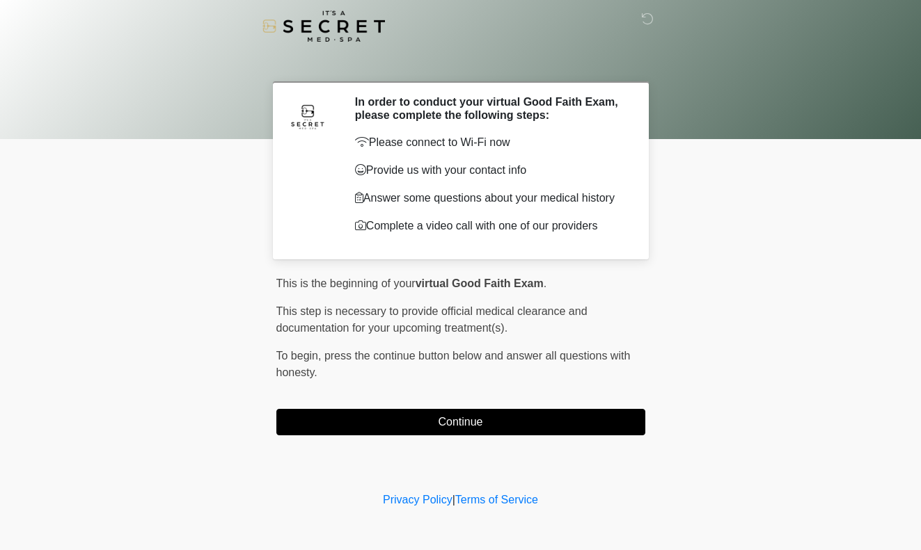 The height and width of the screenshot is (550, 921). Describe the element at coordinates (461, 422) in the screenshot. I see `button: Continue` at that location.